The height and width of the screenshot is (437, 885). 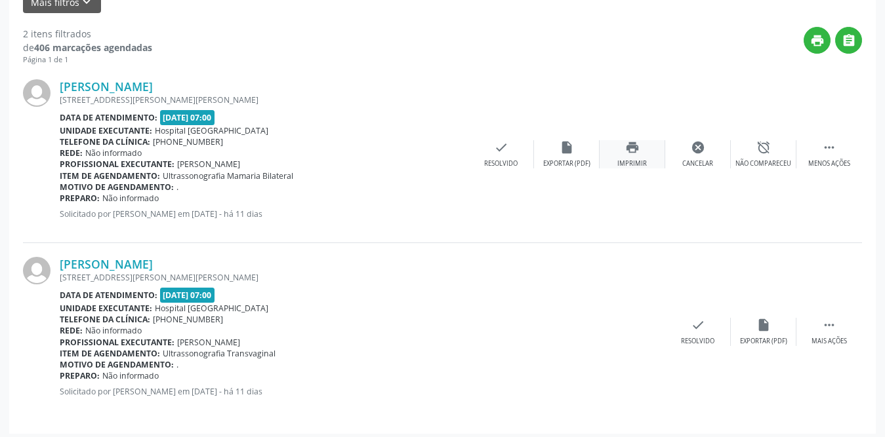 I want to click on div: Menos ações, so click(x=829, y=164).